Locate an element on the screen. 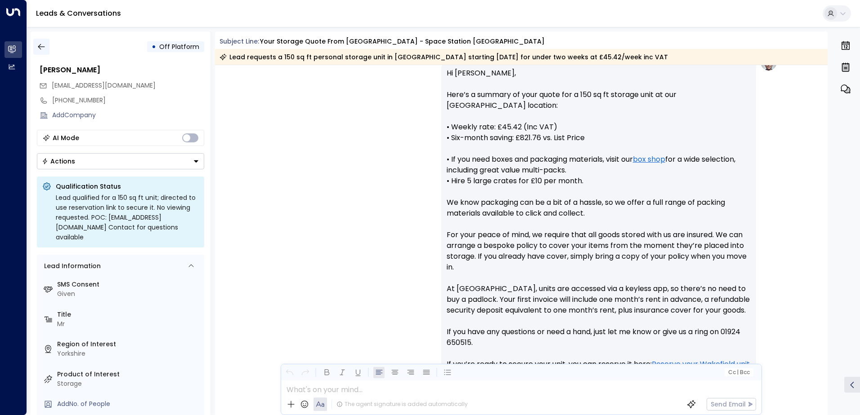  span: Subject Line: is located at coordinates (239, 41).